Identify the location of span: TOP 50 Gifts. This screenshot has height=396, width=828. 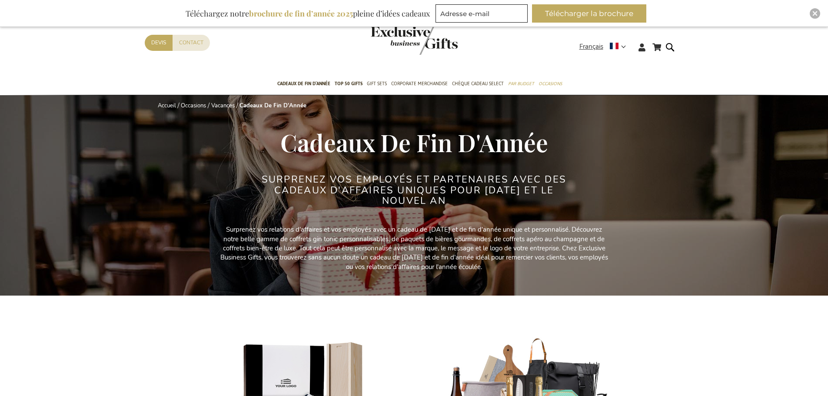
(349, 83).